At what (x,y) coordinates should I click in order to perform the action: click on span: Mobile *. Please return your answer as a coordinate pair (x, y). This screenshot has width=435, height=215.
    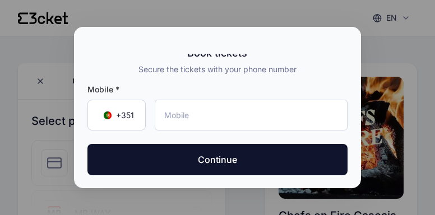
    Looking at the image, I should click on (218, 90).